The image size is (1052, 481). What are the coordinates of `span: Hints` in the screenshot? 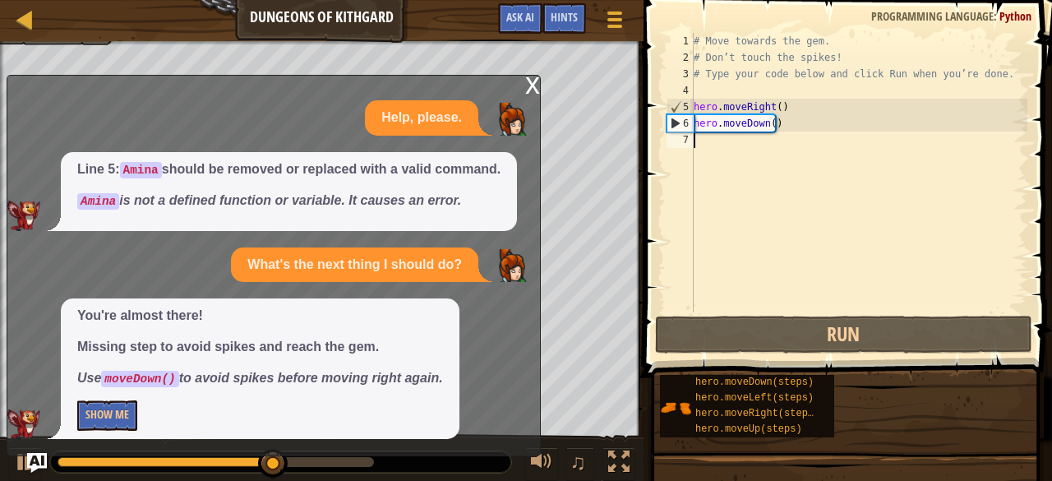 It's located at (564, 16).